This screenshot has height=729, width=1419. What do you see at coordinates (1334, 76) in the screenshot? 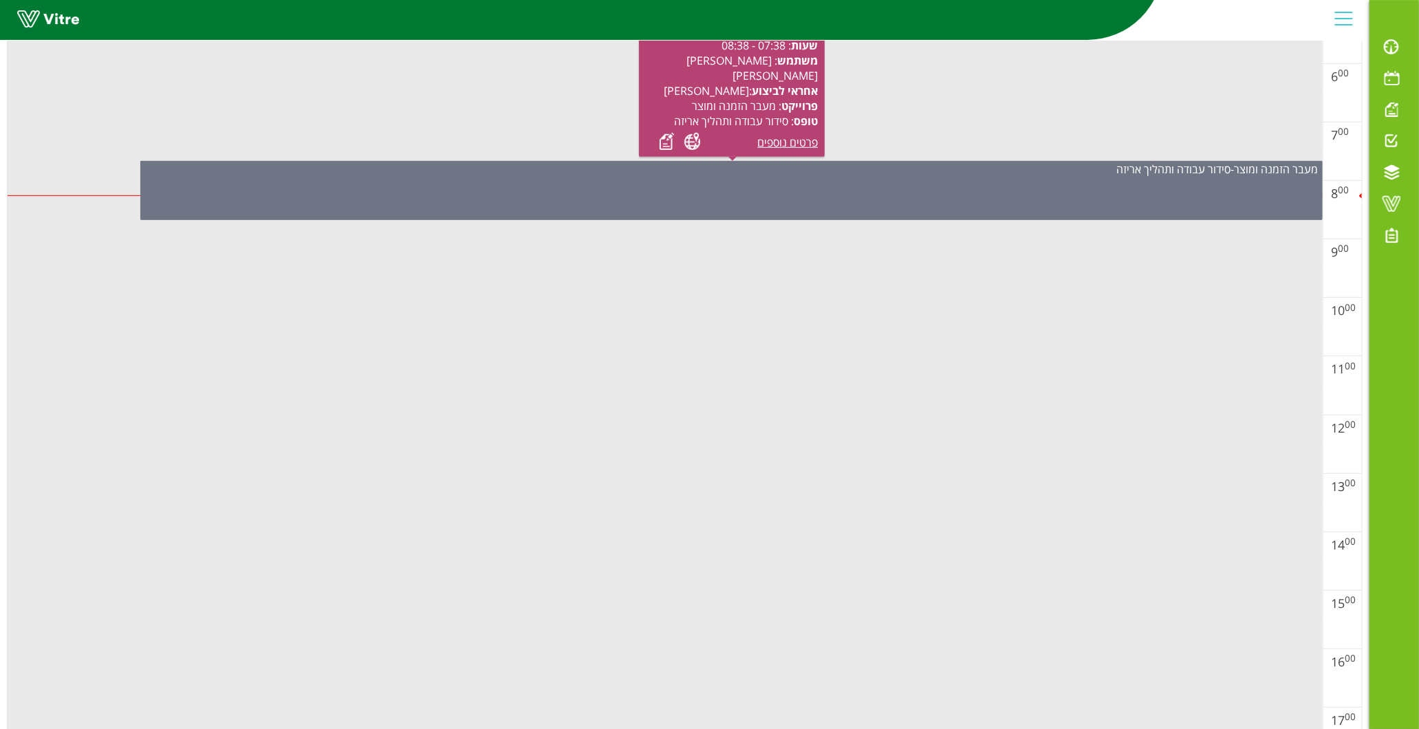
I see `span: 6` at bounding box center [1334, 76].